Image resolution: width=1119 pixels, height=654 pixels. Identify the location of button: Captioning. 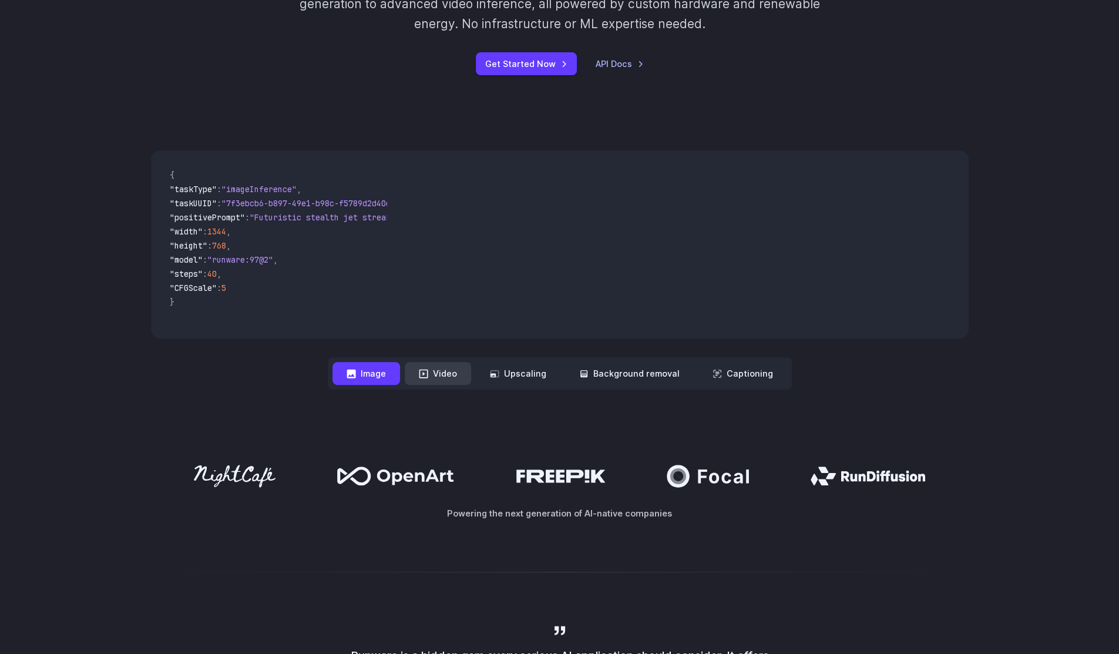
(743, 373).